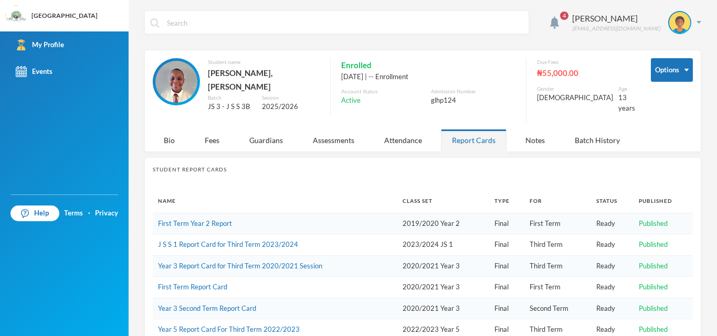 This screenshot has width=717, height=336. I want to click on td: 2019/2020 Year 2, so click(443, 224).